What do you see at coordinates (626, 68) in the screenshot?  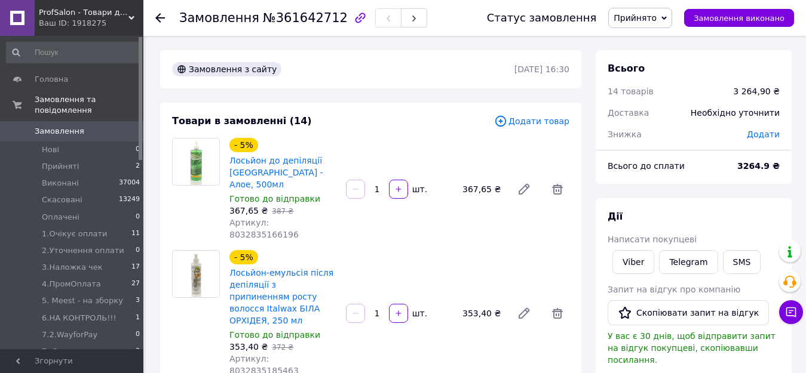 I see `span: Всього` at bounding box center [626, 68].